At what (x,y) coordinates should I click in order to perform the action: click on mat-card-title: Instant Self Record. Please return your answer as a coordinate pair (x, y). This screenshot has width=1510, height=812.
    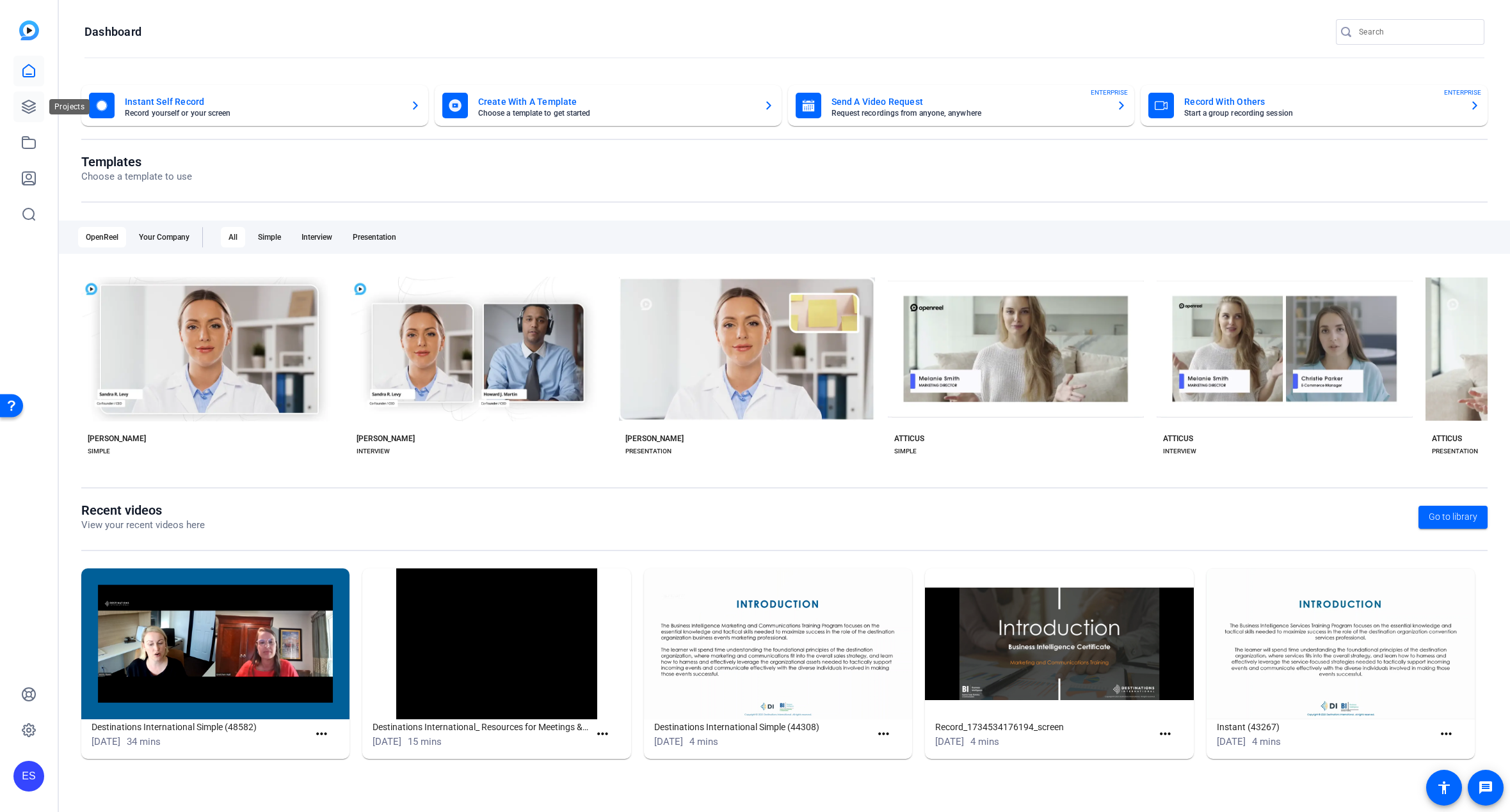
    Looking at the image, I should click on (262, 102).